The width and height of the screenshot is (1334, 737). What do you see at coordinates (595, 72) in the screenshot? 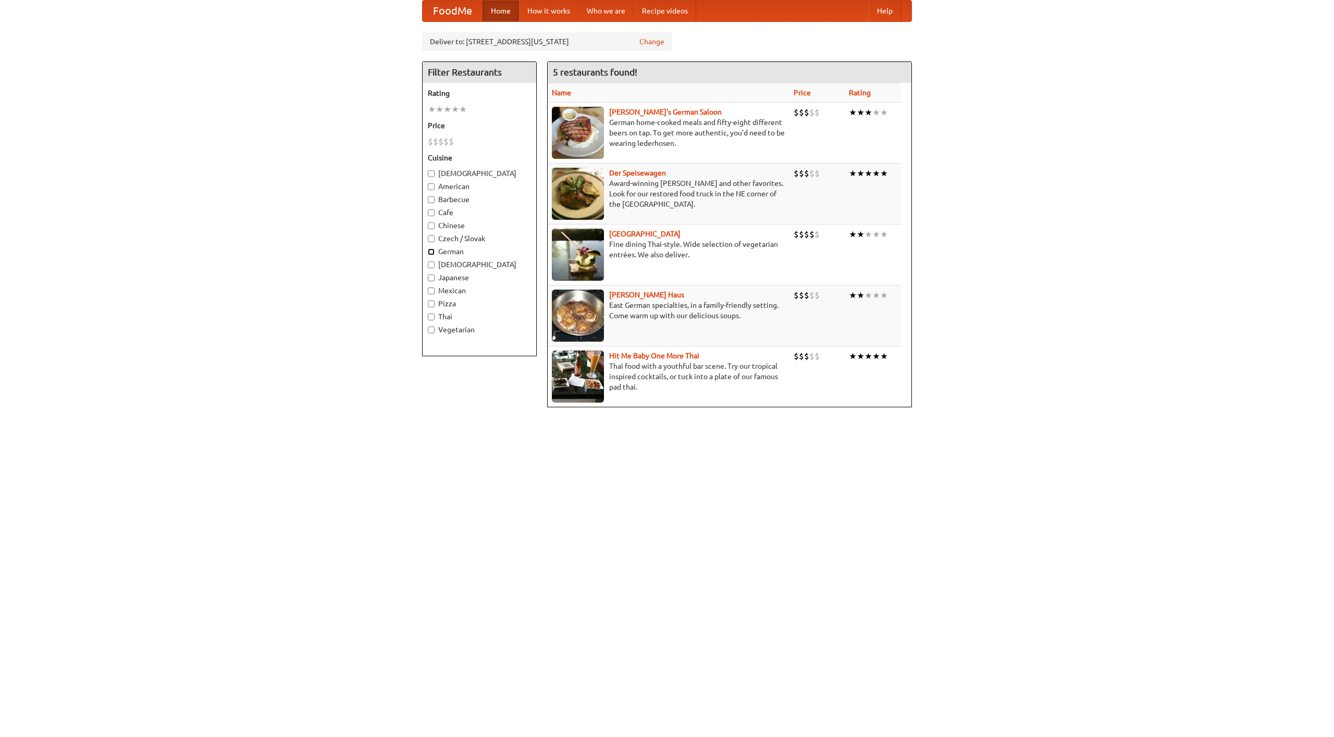
I see `ng-pluralize: 5 restaurants found!` at bounding box center [595, 72].